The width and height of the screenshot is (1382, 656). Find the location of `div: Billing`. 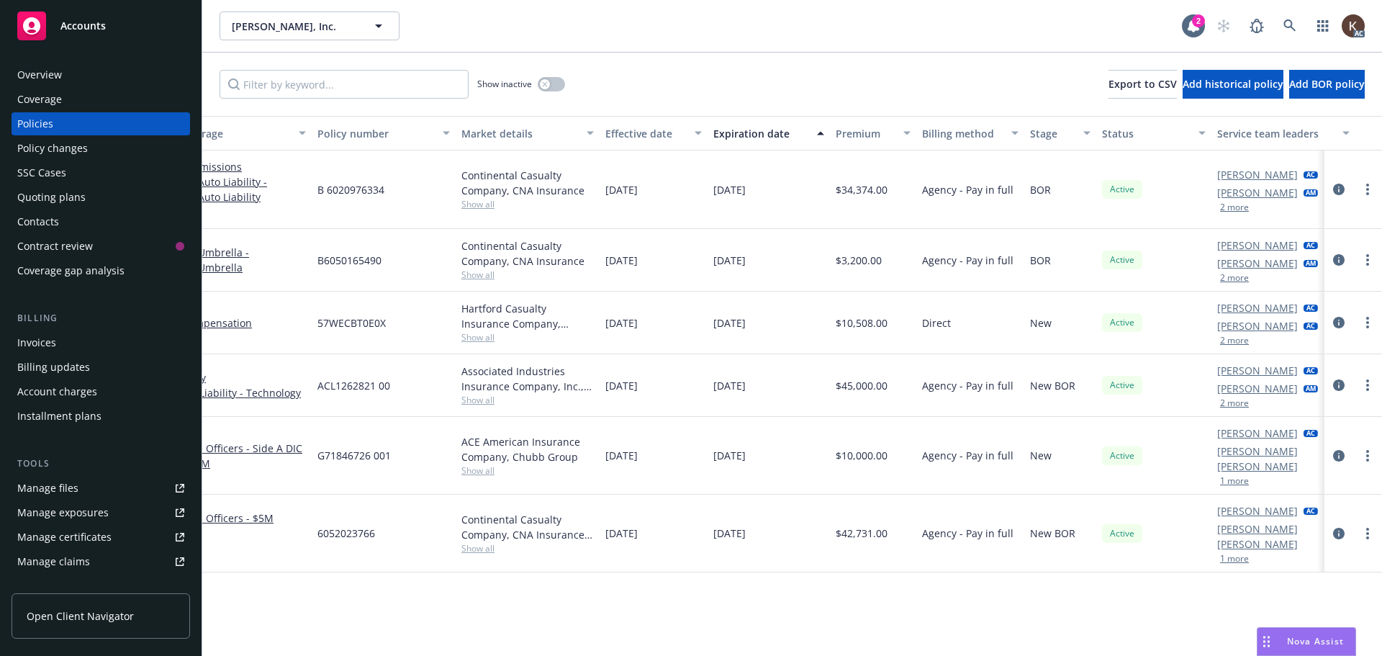

div: Billing is located at coordinates (101, 318).